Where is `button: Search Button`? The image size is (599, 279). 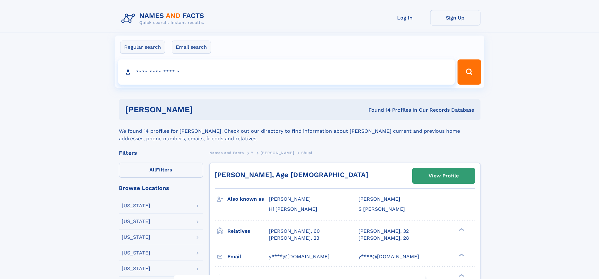 button: Search Button is located at coordinates (469, 72).